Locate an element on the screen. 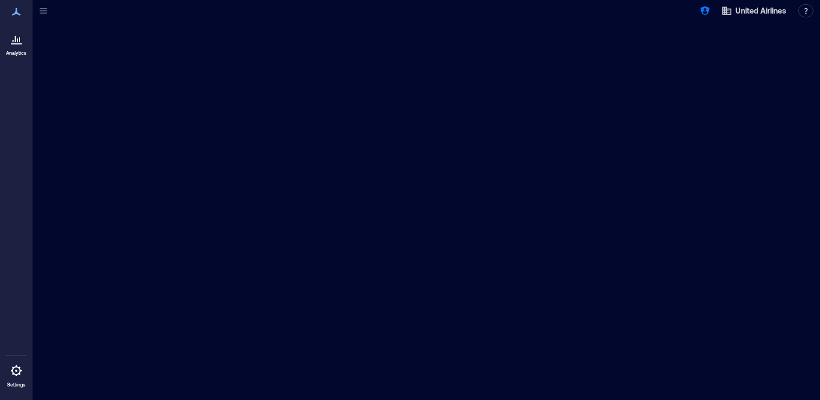 Image resolution: width=820 pixels, height=400 pixels. span: United Airlines is located at coordinates (761, 11).